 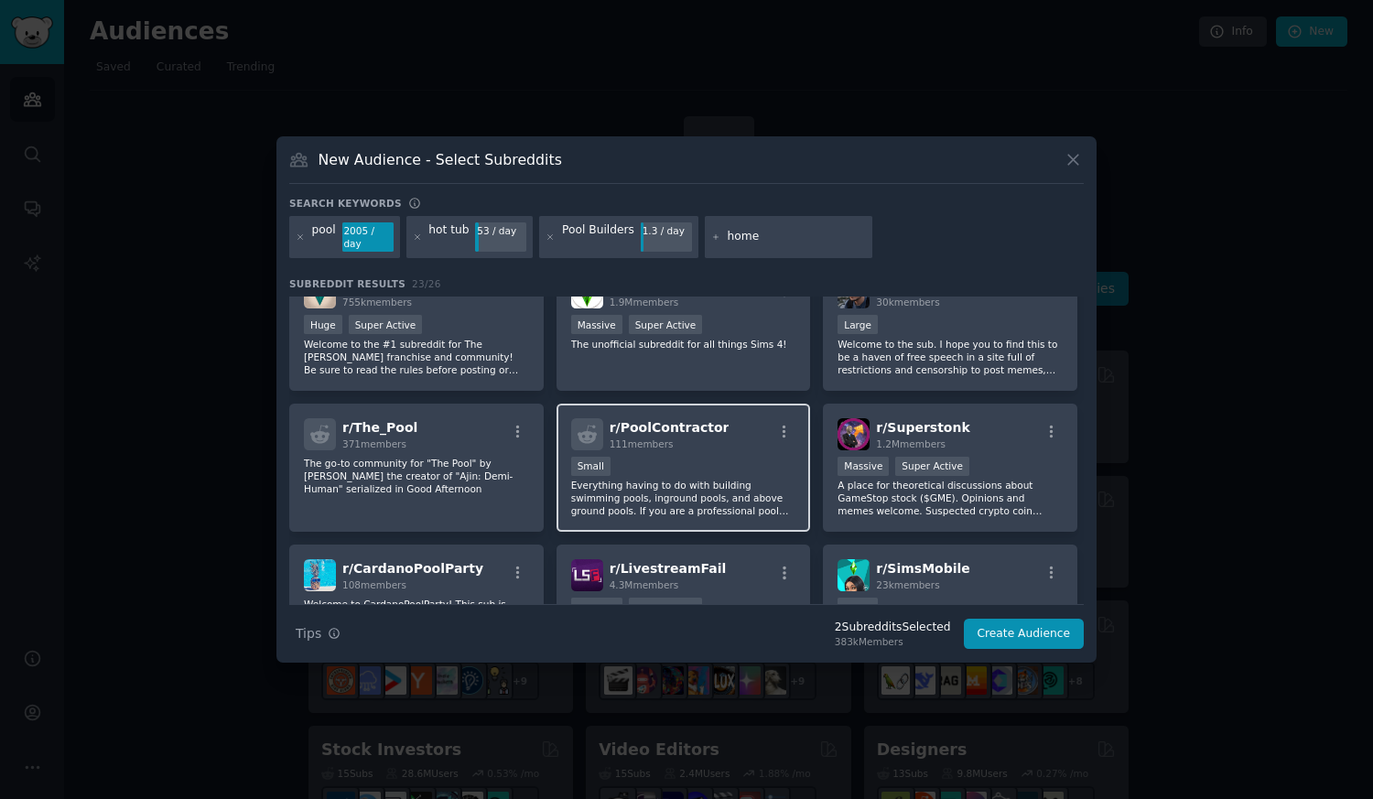 What do you see at coordinates (923, 428) in the screenshot?
I see `span: r/ Superstonk` at bounding box center [923, 428].